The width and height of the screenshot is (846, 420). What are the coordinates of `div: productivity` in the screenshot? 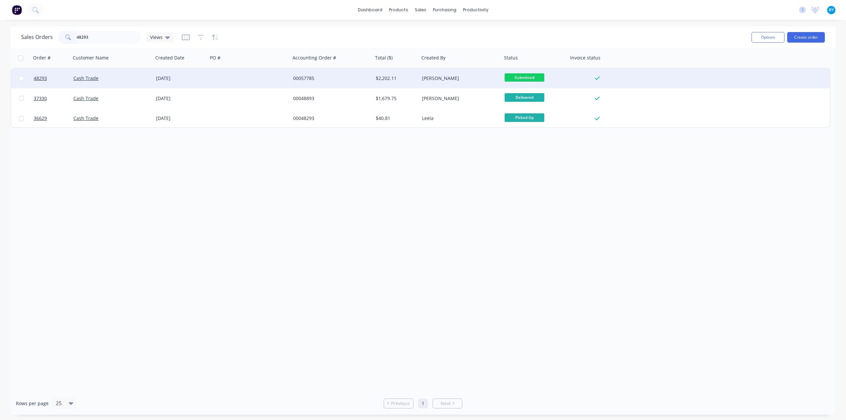 It's located at (476, 10).